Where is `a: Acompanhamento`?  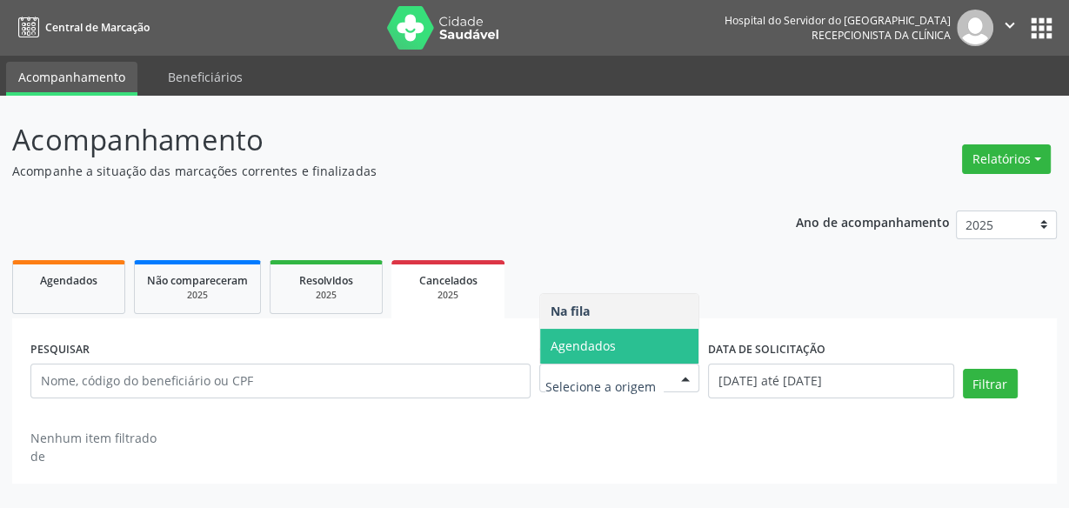
a: Acompanhamento is located at coordinates (71, 78).